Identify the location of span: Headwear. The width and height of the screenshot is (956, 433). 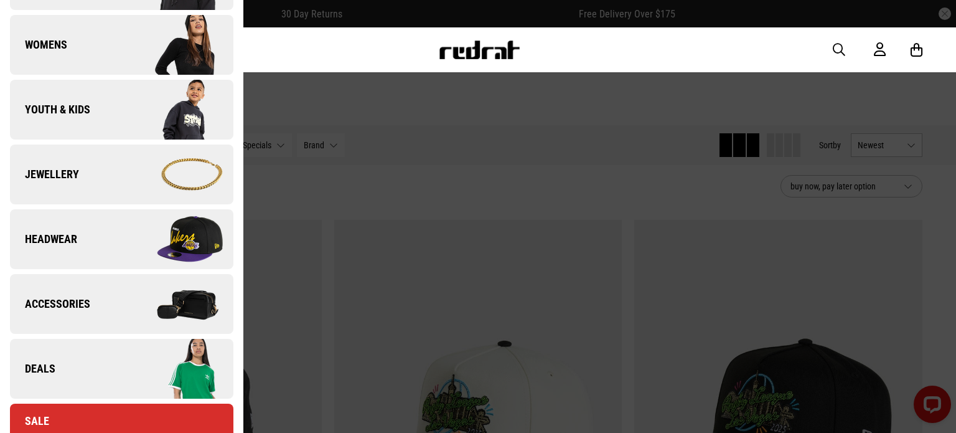
(44, 239).